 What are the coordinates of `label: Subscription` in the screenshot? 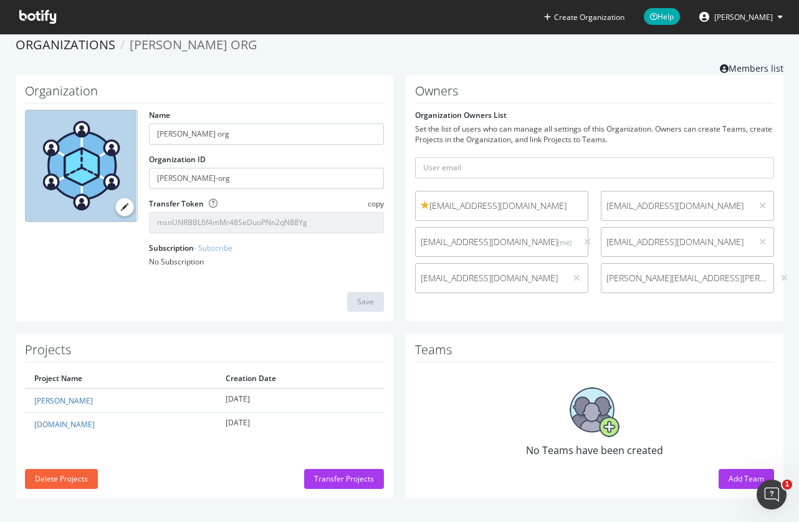 It's located at (191, 247).